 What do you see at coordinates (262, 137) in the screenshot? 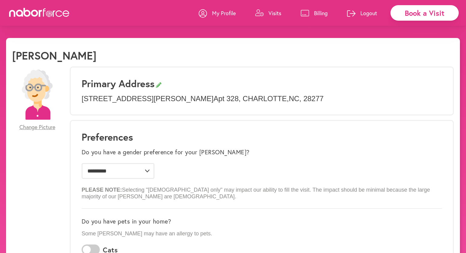
I see `h1: Preferences` at bounding box center [262, 137].